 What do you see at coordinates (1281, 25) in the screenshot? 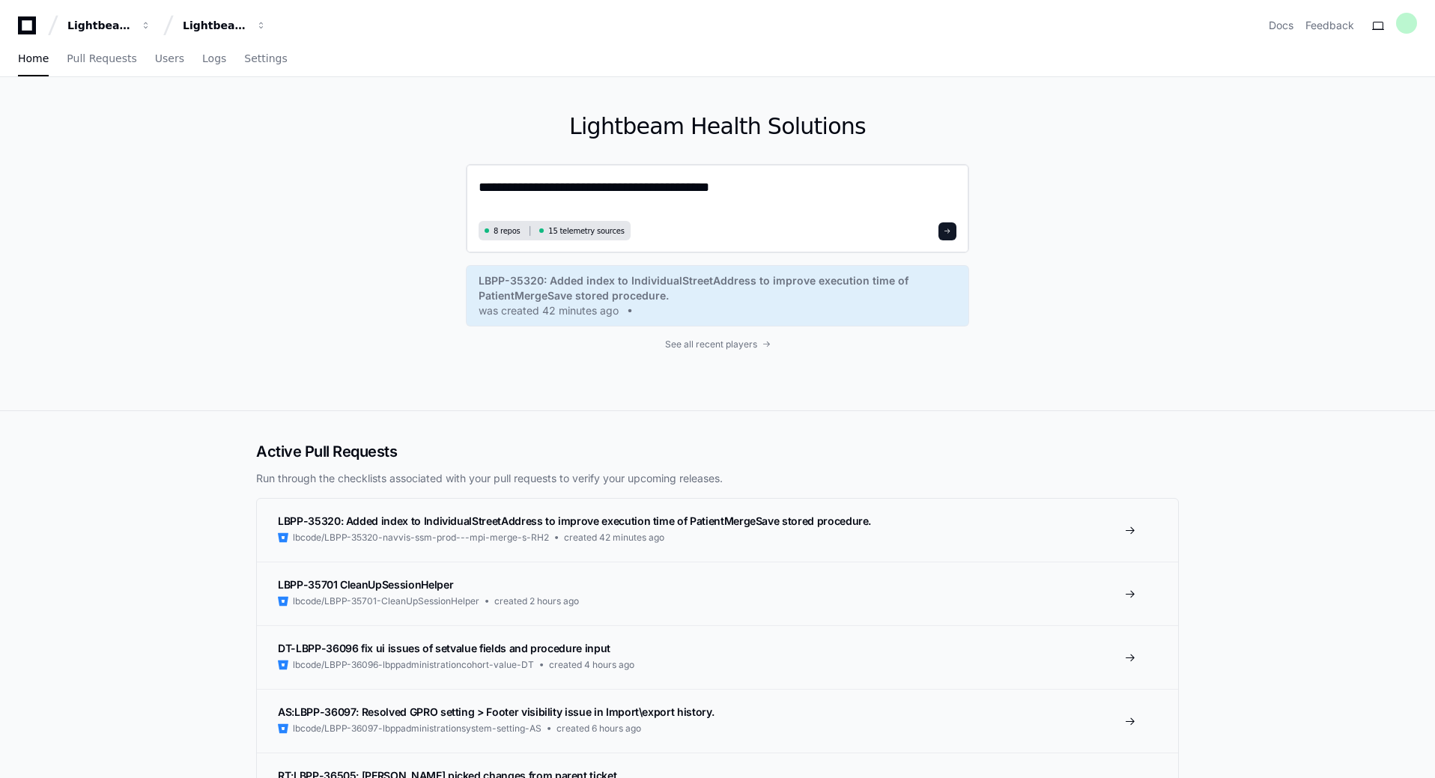
I see `a: Docs` at bounding box center [1281, 25].